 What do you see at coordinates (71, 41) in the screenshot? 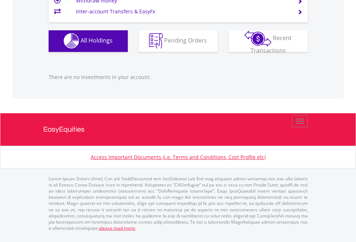
I see `img: holdings-wht.png` at bounding box center [71, 41].